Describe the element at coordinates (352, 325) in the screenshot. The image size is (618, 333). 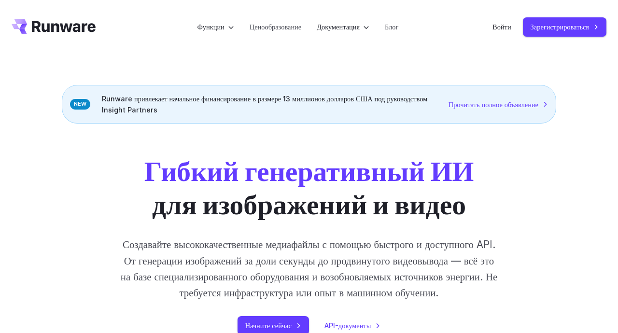
I see `a: API-документы` at that location.